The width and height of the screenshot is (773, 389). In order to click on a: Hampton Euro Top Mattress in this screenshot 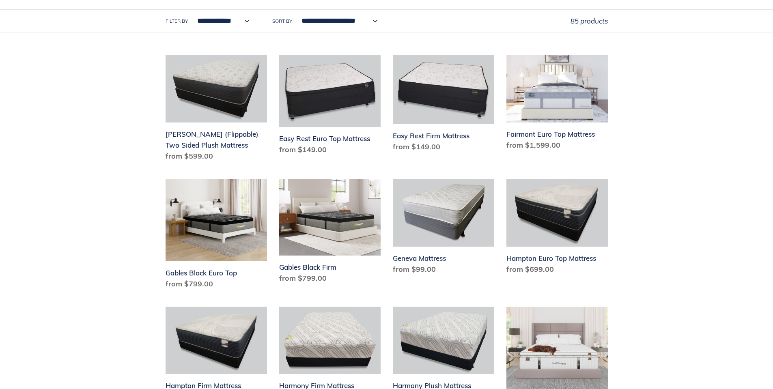, I will do `click(557, 228)`.